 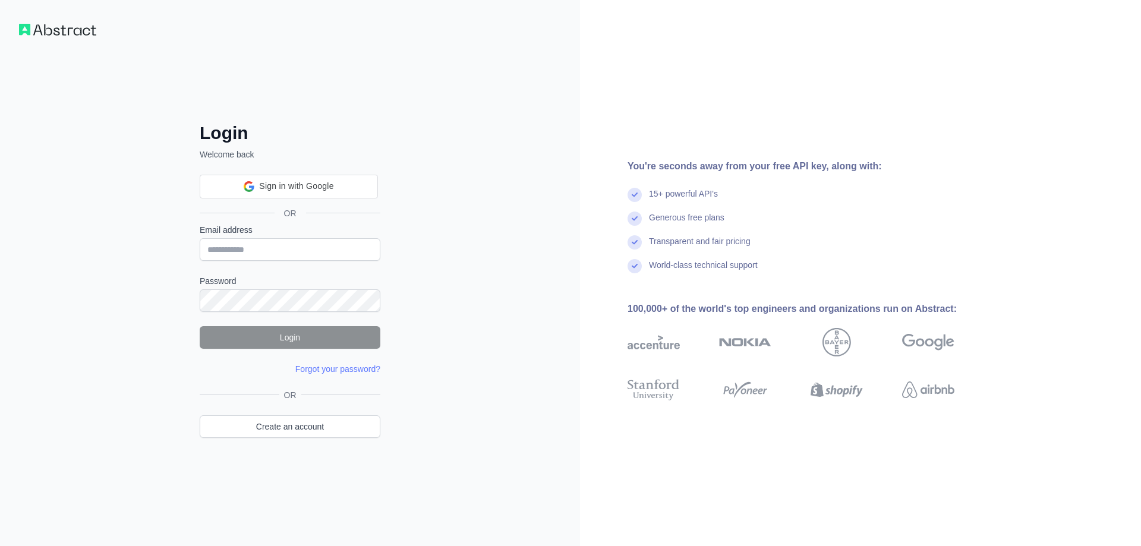 I want to click on img: airbnb, so click(x=929, y=390).